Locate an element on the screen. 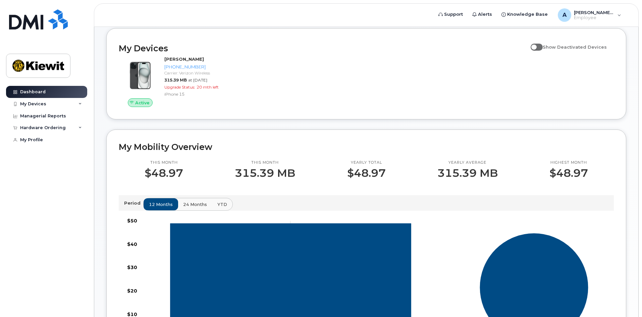  span: A is located at coordinates (564, 15).